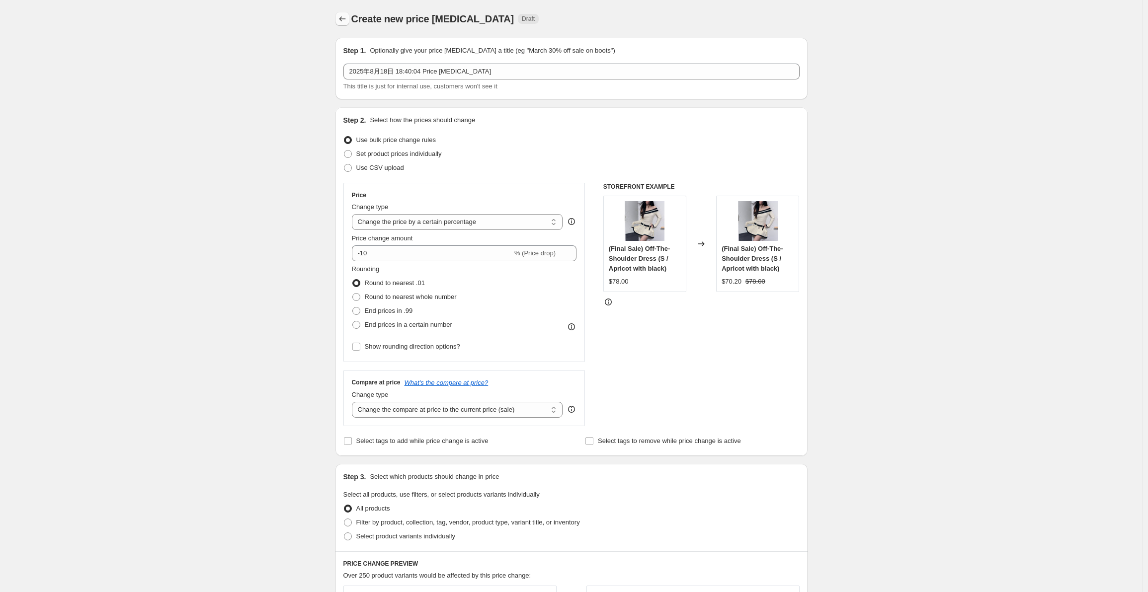 The image size is (1148, 592). What do you see at coordinates (422, 441) in the screenshot?
I see `span: Select tags to add while price change is active` at bounding box center [422, 441].